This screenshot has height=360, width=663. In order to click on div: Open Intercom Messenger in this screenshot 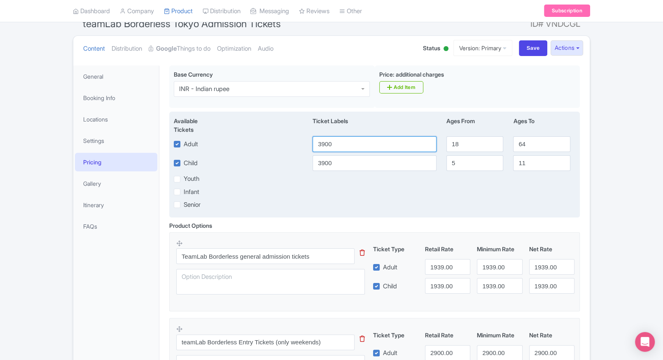, I will do `click(645, 342)`.